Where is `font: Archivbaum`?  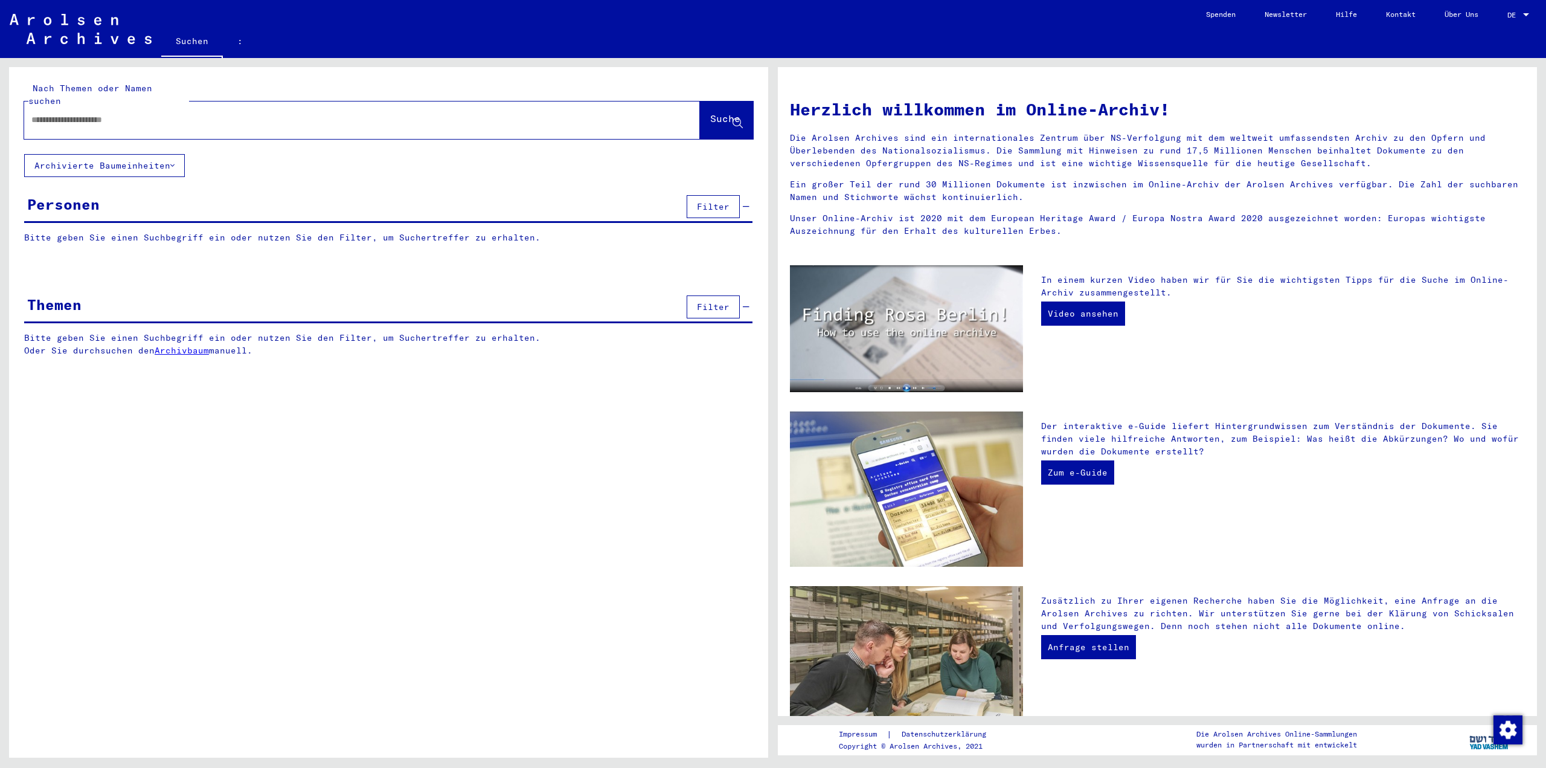 font: Archivbaum is located at coordinates (182, 350).